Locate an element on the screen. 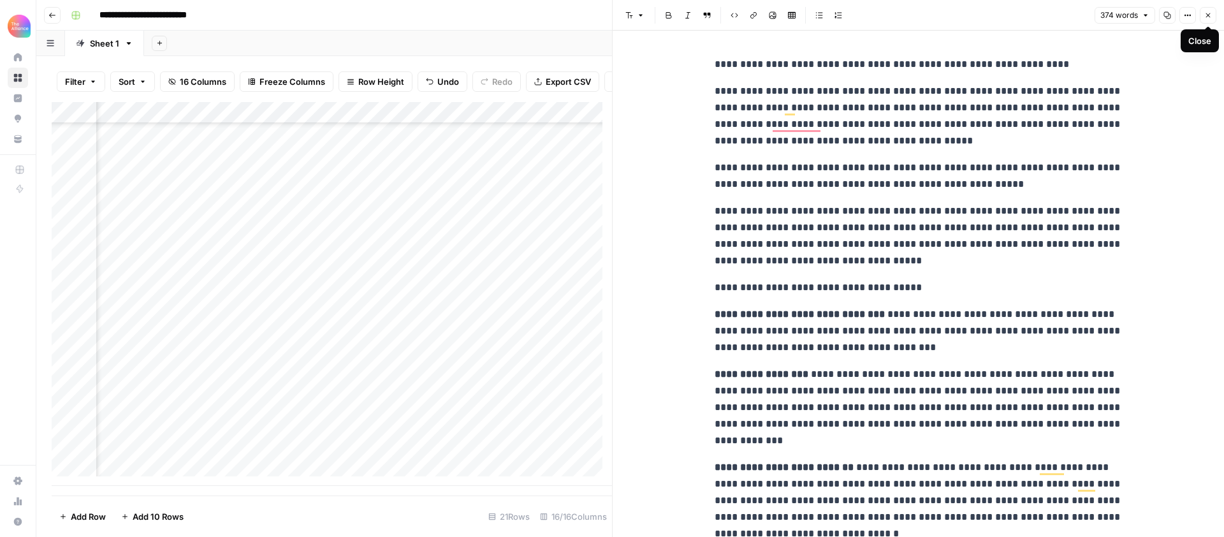 The width and height of the screenshot is (1224, 537). button: Row Height is located at coordinates (375, 82).